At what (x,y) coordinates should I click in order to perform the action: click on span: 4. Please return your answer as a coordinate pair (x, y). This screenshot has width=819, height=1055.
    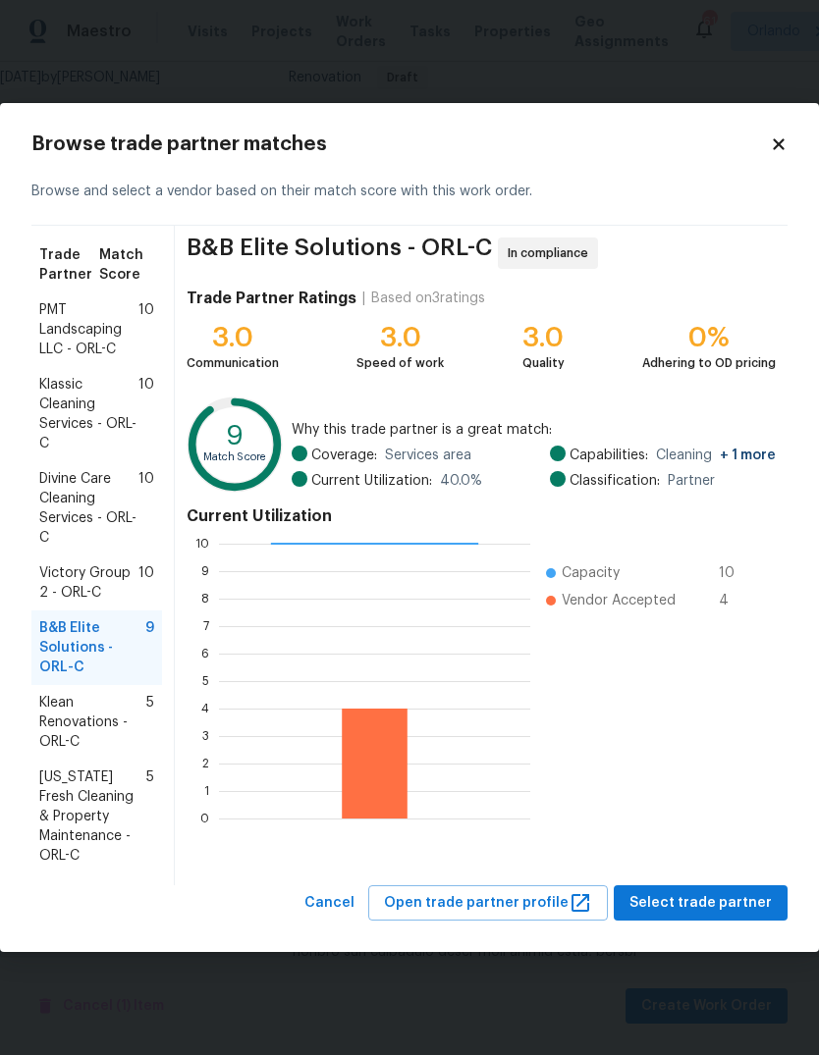
    Looking at the image, I should click on (734, 601).